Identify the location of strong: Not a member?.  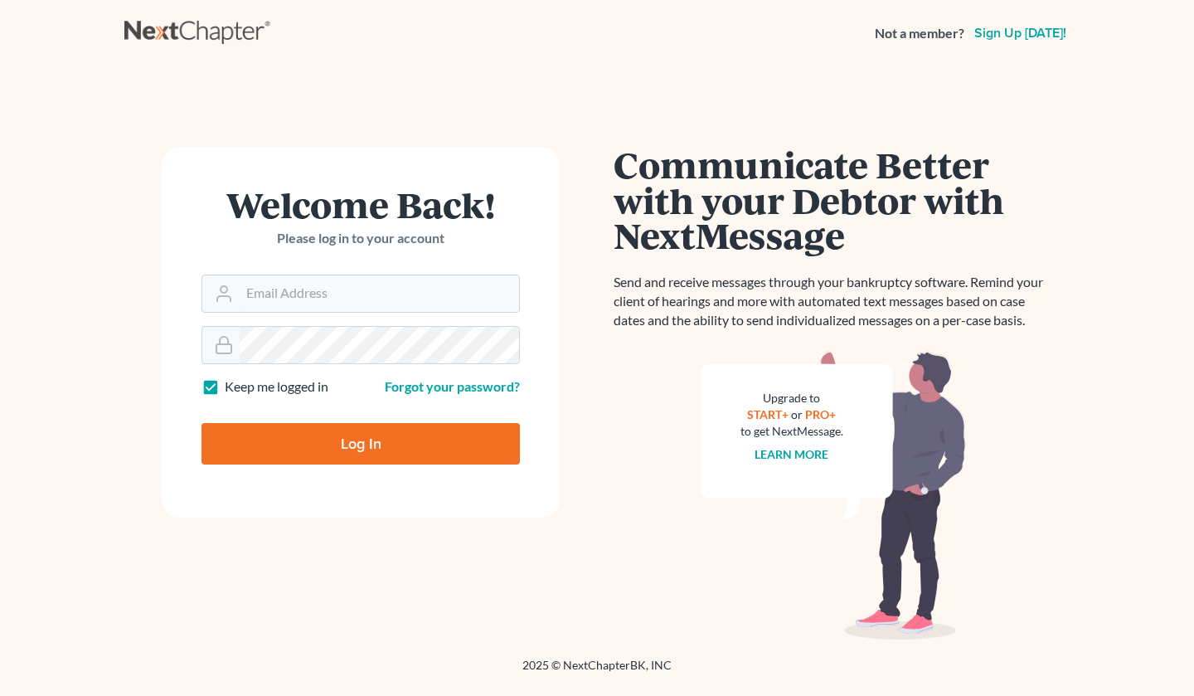
(920, 33).